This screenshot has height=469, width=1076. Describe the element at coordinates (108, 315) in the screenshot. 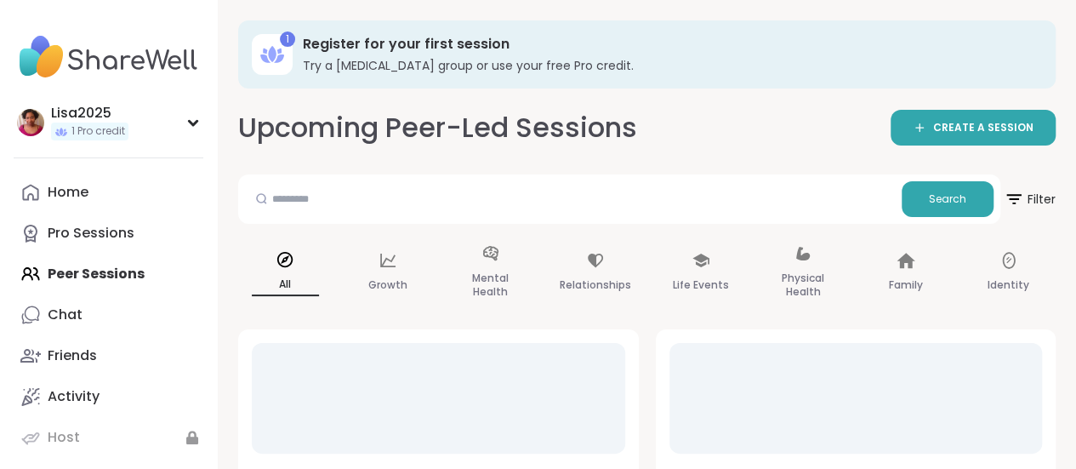

I see `a: Chat` at that location.